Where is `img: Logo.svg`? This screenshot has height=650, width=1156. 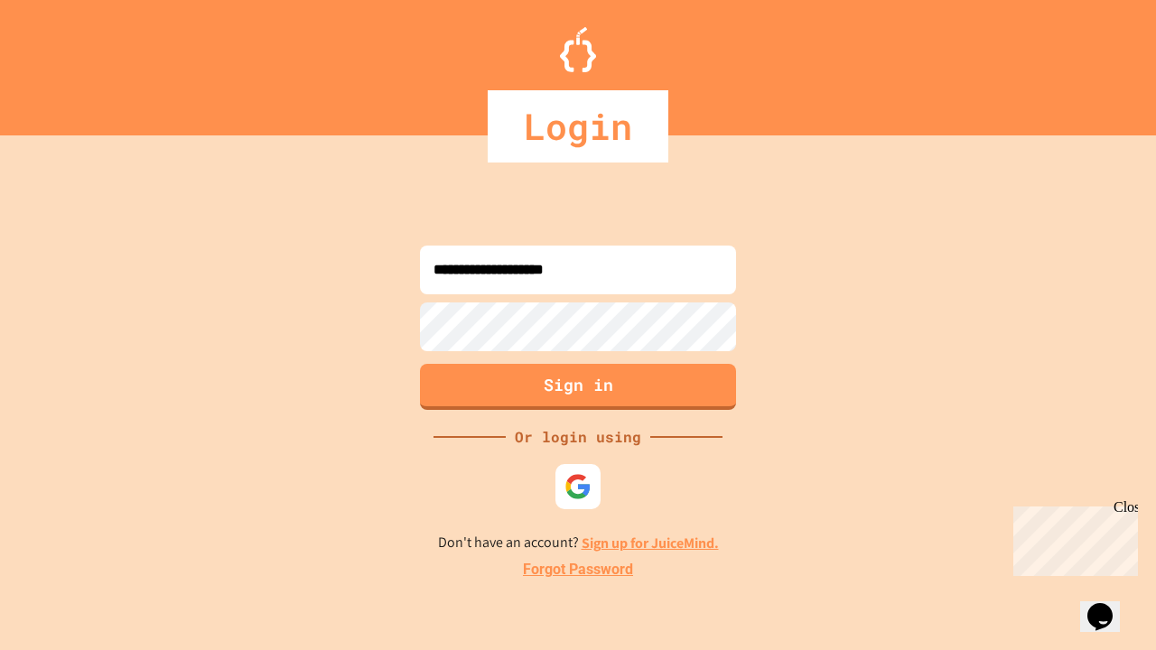
img: Logo.svg is located at coordinates (578, 50).